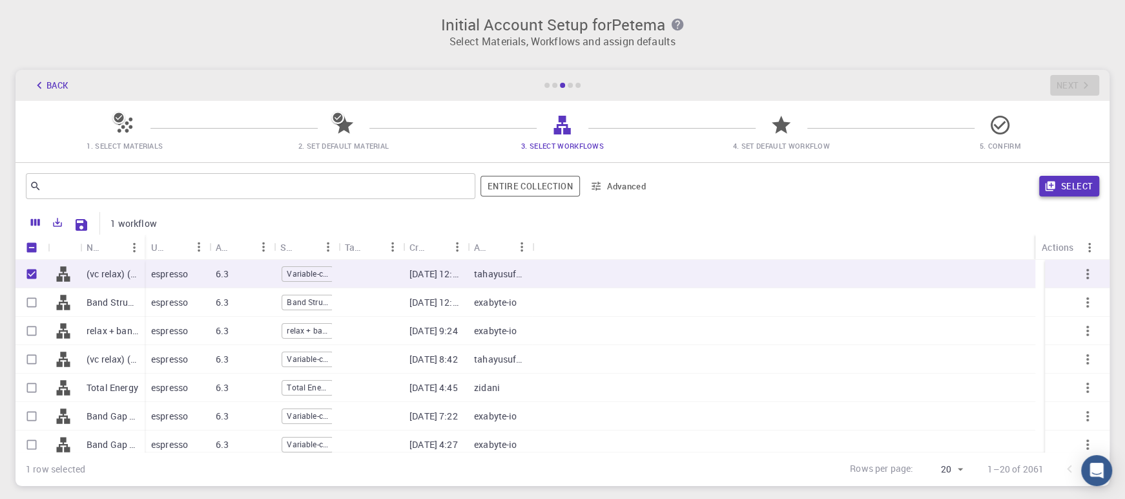  Describe the element at coordinates (112, 387) in the screenshot. I see `p: Total Energy` at that location.